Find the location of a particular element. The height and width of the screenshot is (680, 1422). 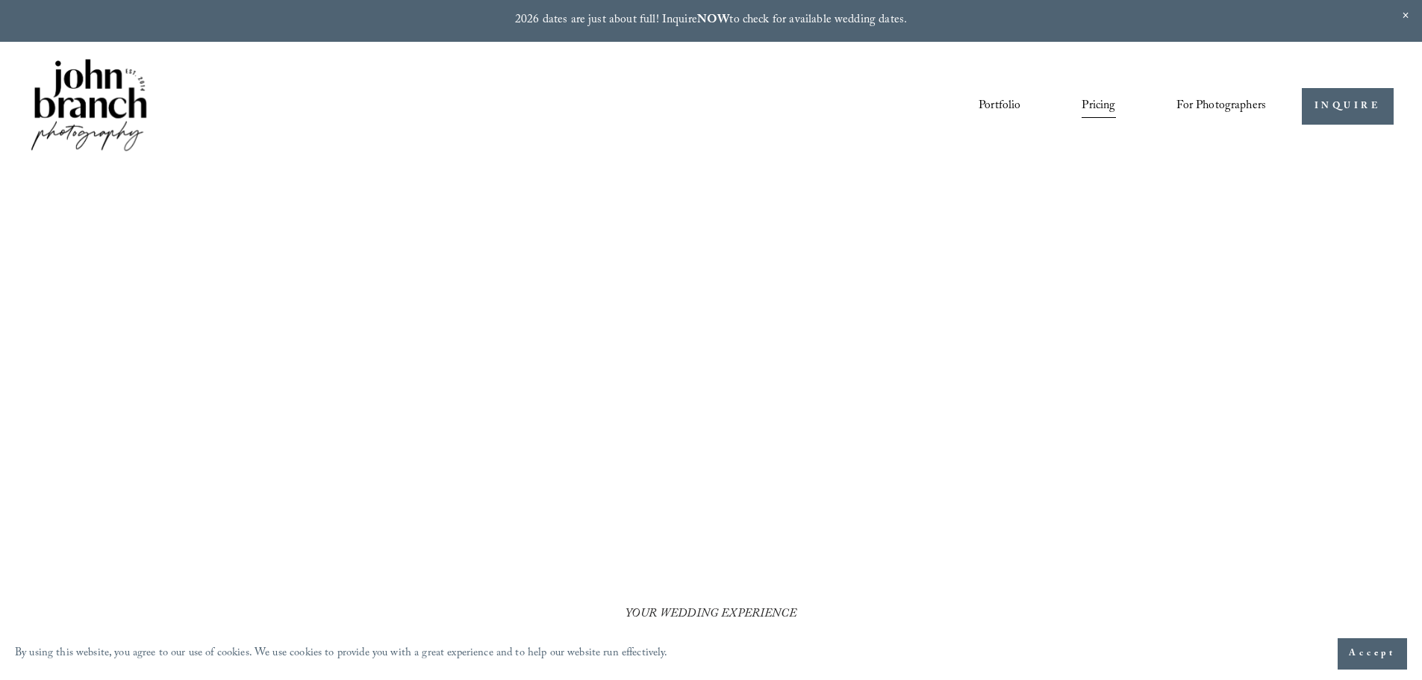

a: INQUIRE is located at coordinates (1348, 106).